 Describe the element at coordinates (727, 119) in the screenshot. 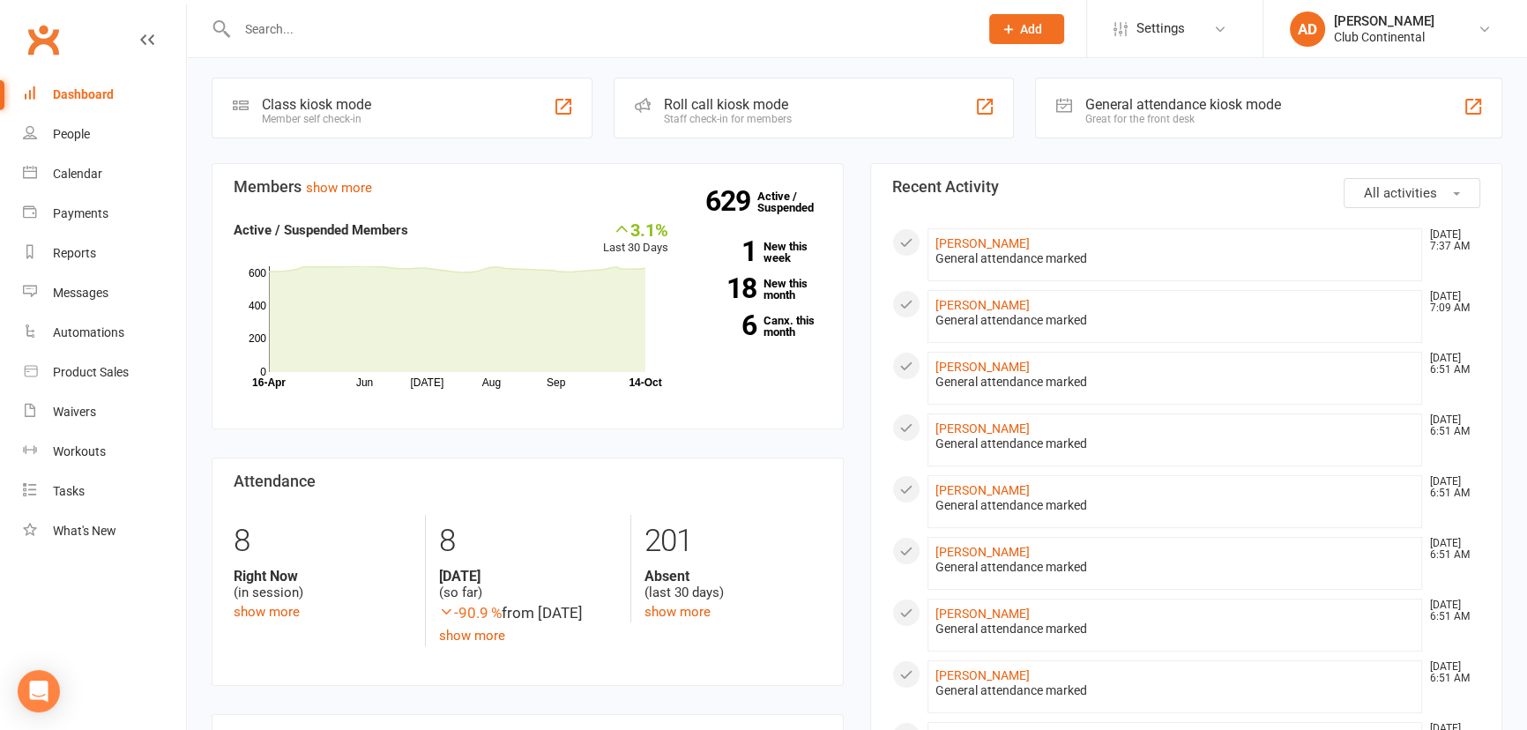

I see `div: Staff check-in for members` at that location.